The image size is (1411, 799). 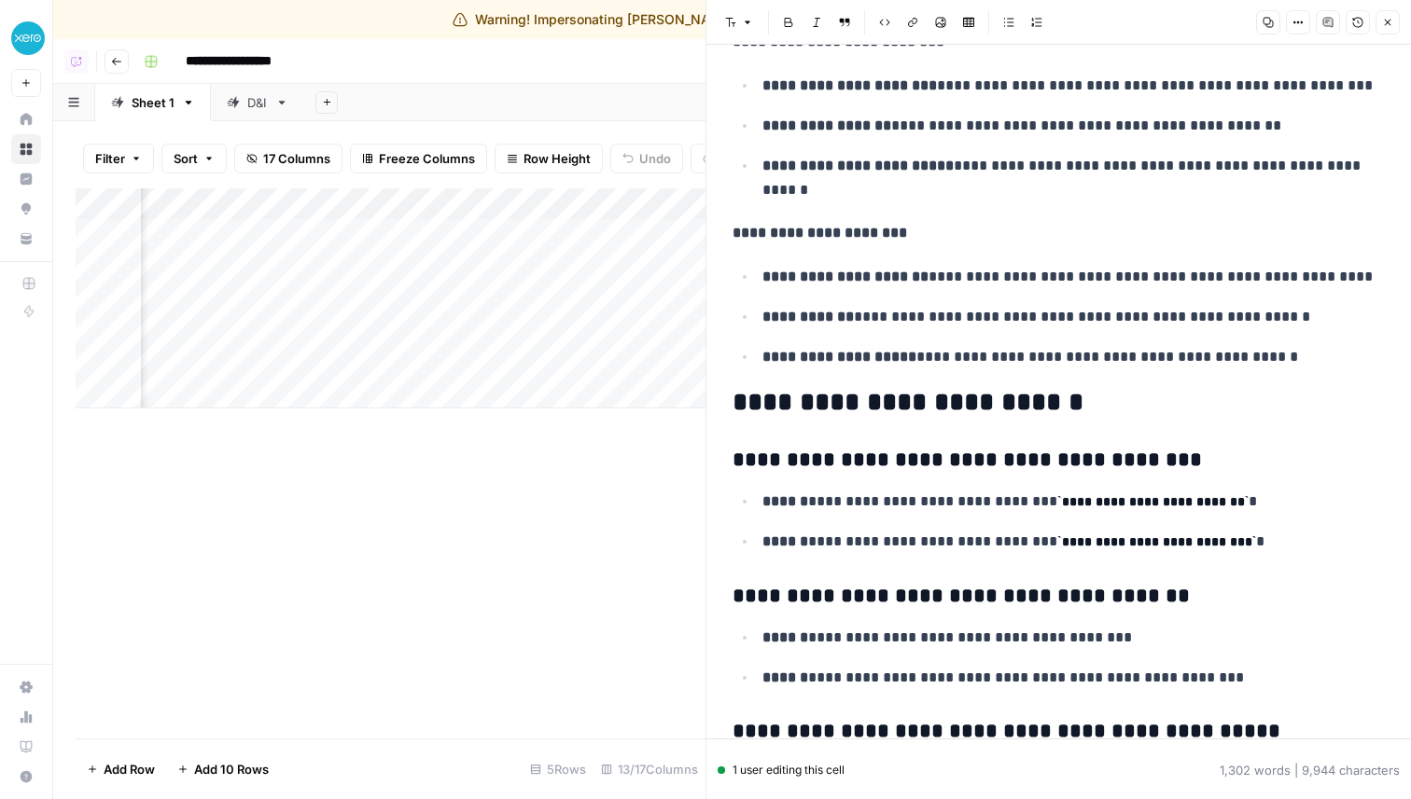 What do you see at coordinates (28, 38) in the screenshot?
I see `img: XeroOps Logo` at bounding box center [28, 38].